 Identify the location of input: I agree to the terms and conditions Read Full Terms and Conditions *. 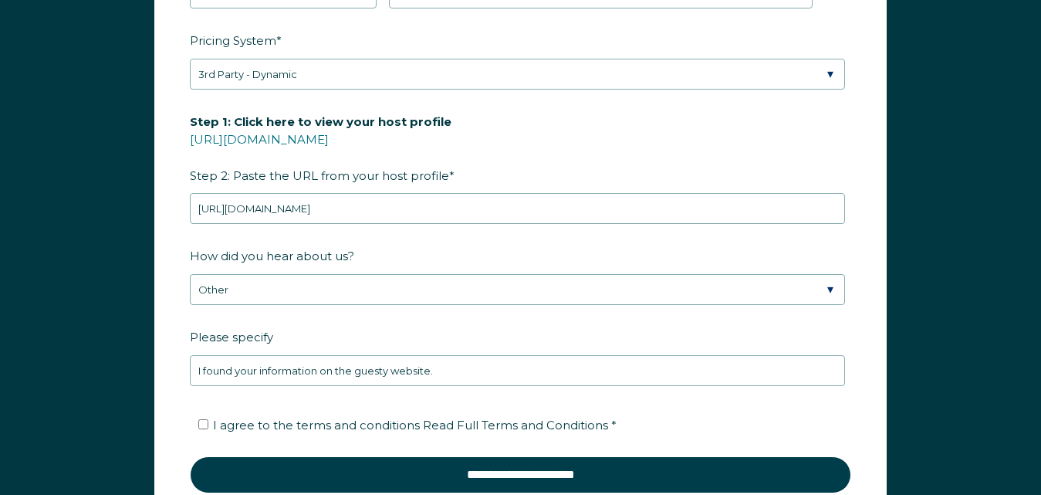
(203, 424).